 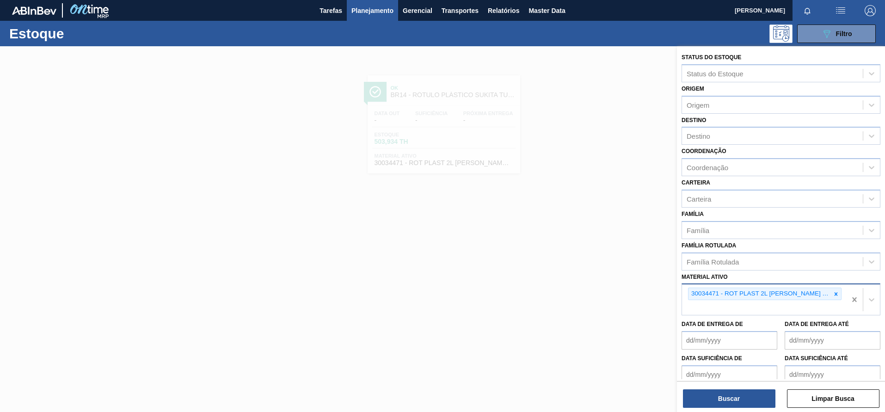 What do you see at coordinates (418, 11) in the screenshot?
I see `span: Gerencial` at bounding box center [418, 11].